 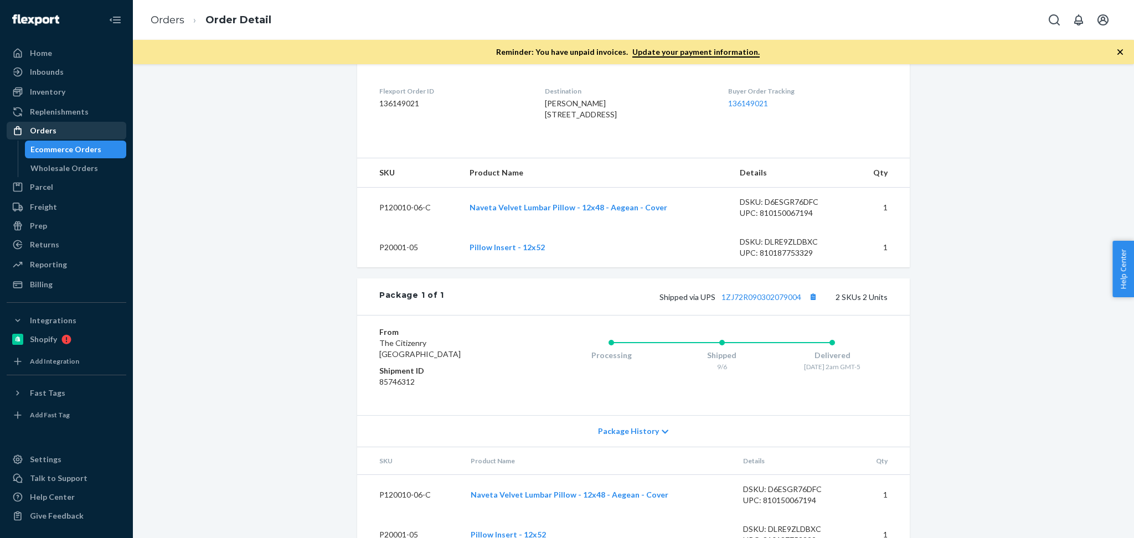 What do you see at coordinates (66, 478) in the screenshot?
I see `a: Talk to Support` at bounding box center [66, 478].